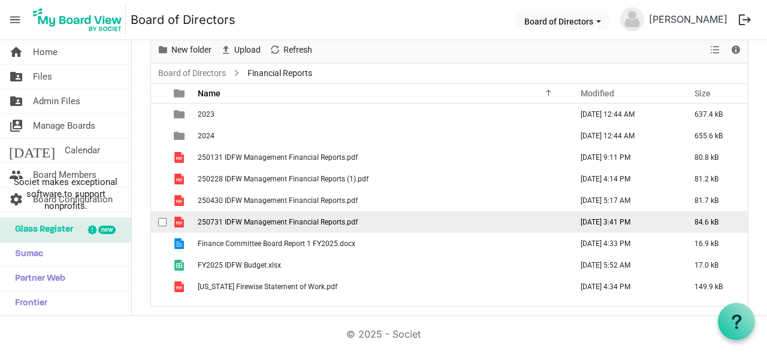 The height and width of the screenshot is (352, 767). Describe the element at coordinates (381, 201) in the screenshot. I see `td: 250430 IDFW Management Financial Reports.pdf is template cell column header Name` at that location.